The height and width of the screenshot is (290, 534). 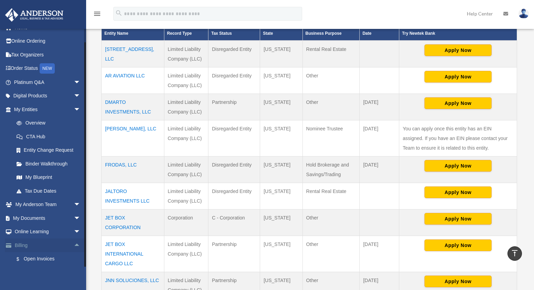 I want to click on a: Binder Walkthrough, so click(x=49, y=164).